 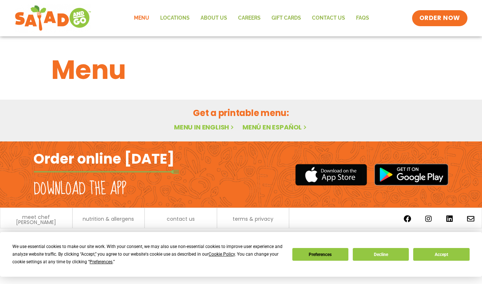 What do you see at coordinates (331, 175) in the screenshot?
I see `img: appstore` at bounding box center [331, 175].